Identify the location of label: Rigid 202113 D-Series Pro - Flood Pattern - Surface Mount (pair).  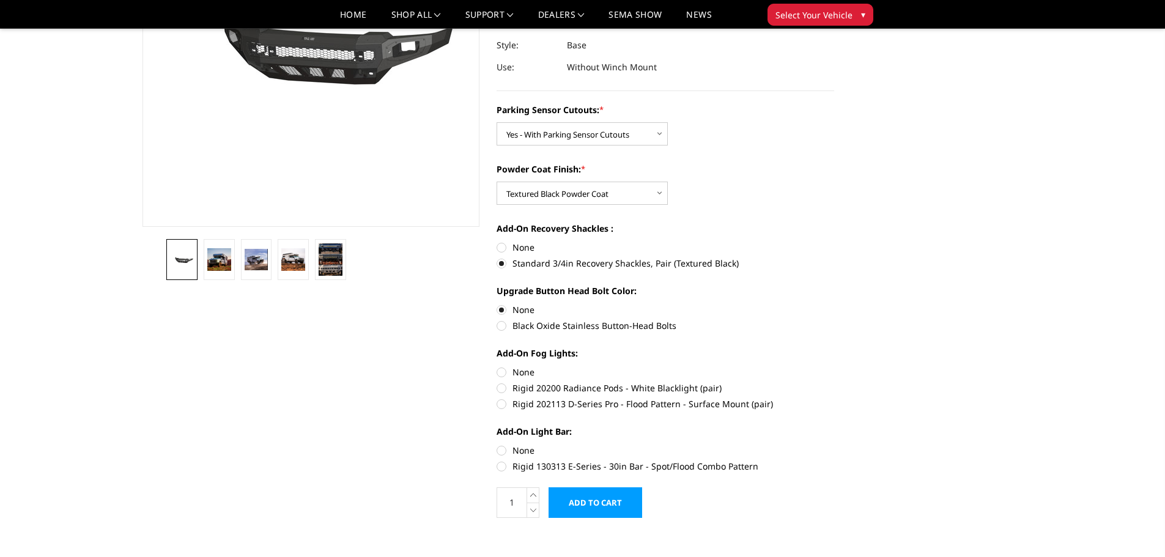
(665, 404).